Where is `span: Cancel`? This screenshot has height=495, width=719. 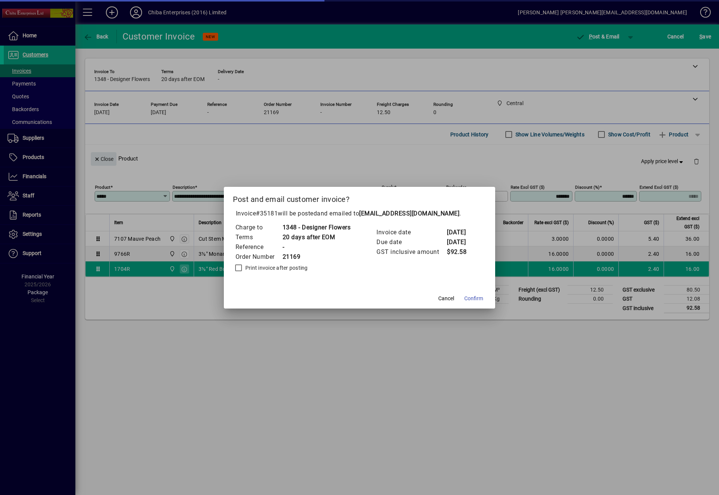
span: Cancel is located at coordinates (446, 298).